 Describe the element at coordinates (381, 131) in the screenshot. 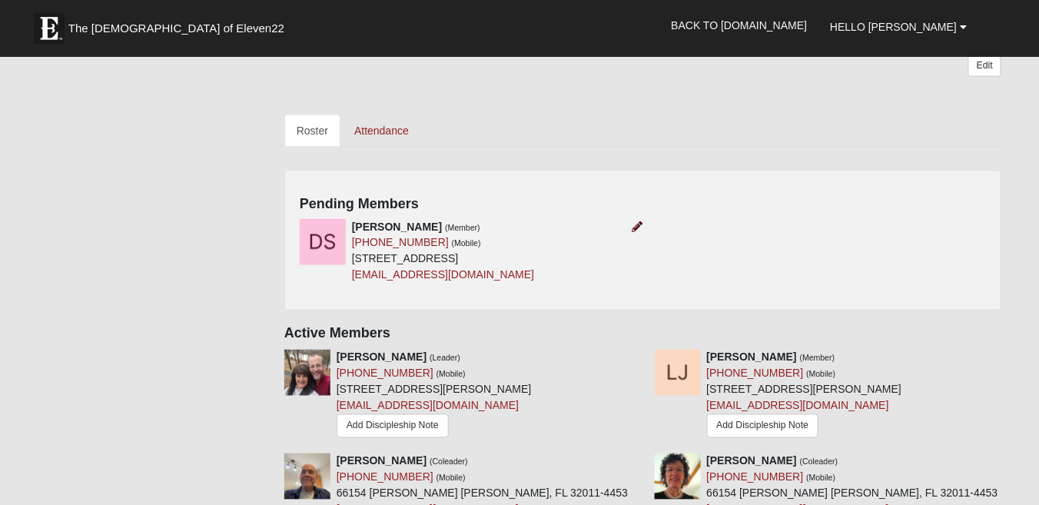

I see `a: Attendance` at that location.